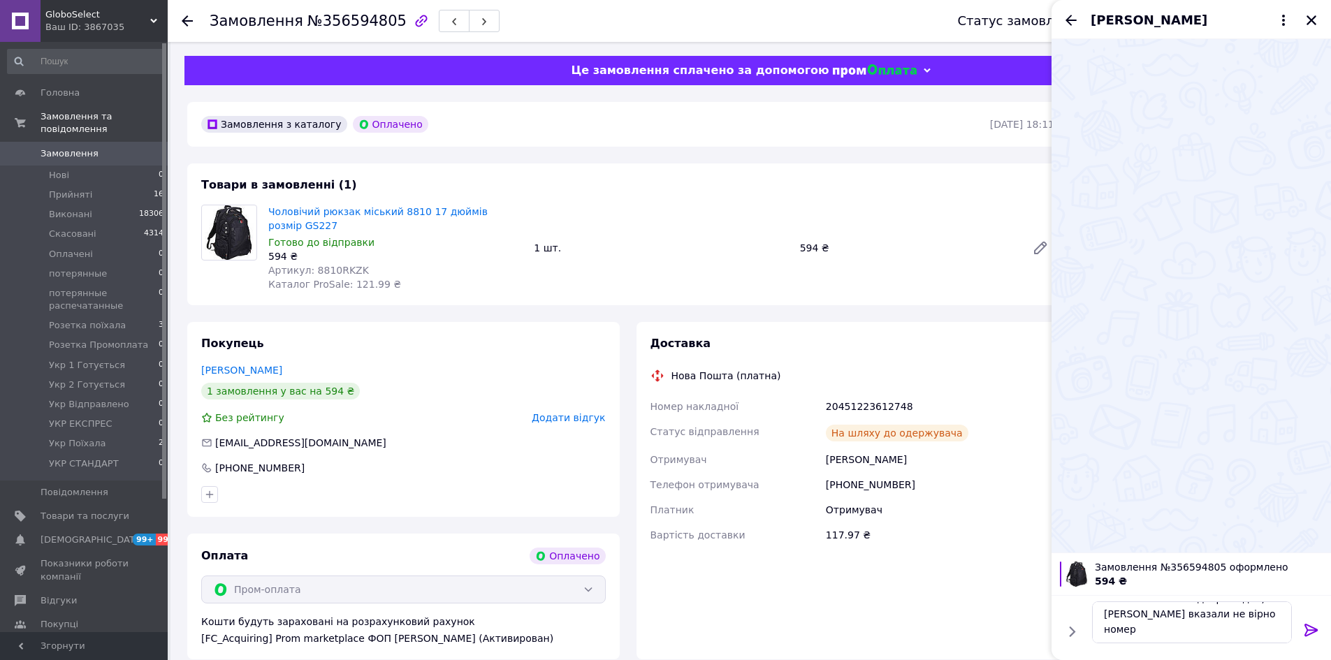 The height and width of the screenshot is (660, 1331). Describe the element at coordinates (161, 326) in the screenshot. I see `span: 3` at that location.